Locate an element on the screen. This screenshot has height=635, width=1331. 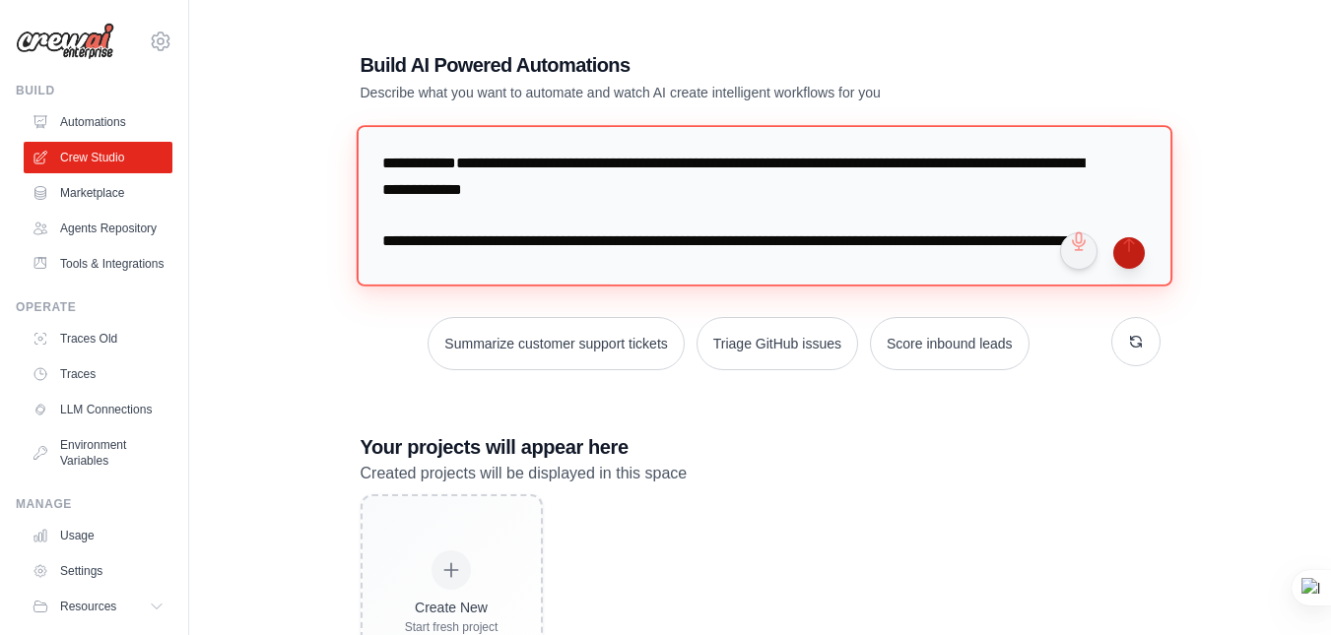
a: Traces is located at coordinates (97, 374).